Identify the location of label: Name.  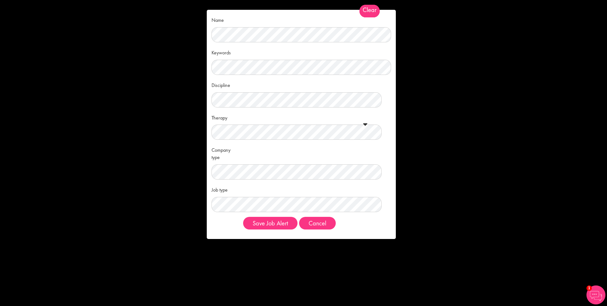
(225, 19).